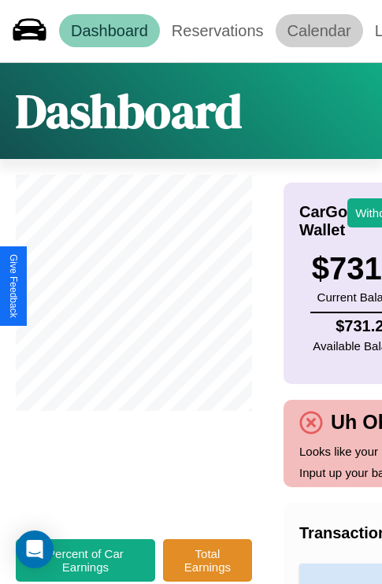  I want to click on h1: Dashboard, so click(128, 111).